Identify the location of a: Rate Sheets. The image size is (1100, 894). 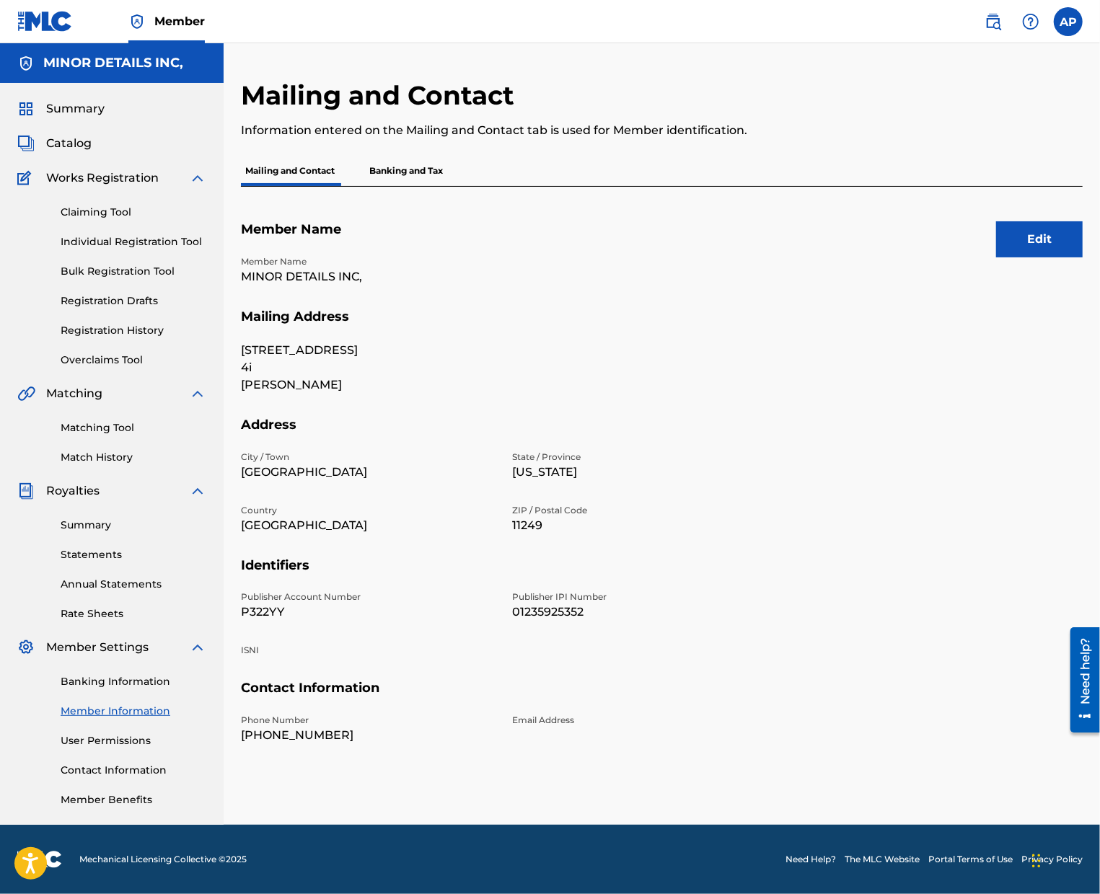
(133, 614).